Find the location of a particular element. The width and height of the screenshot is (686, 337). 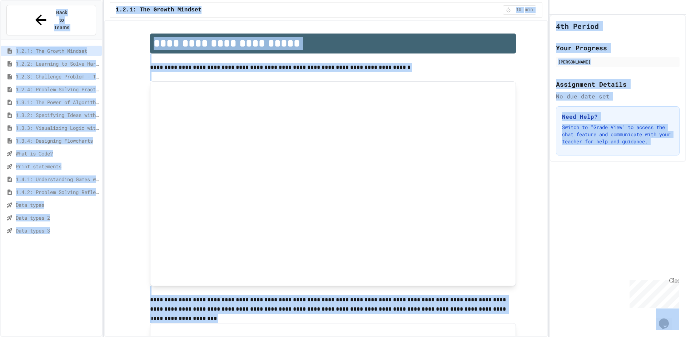

span: 10 is located at coordinates (519, 10).